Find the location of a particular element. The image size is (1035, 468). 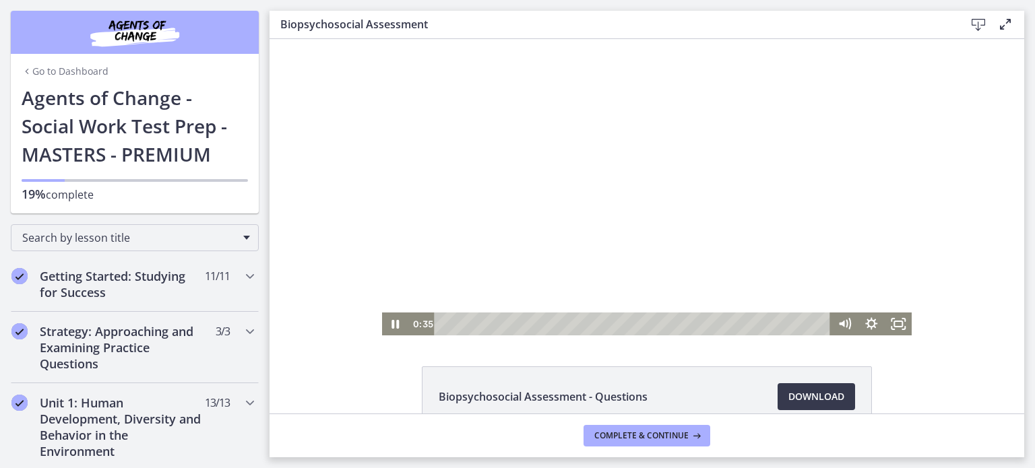

div: Search by lesson title is located at coordinates (135, 238).